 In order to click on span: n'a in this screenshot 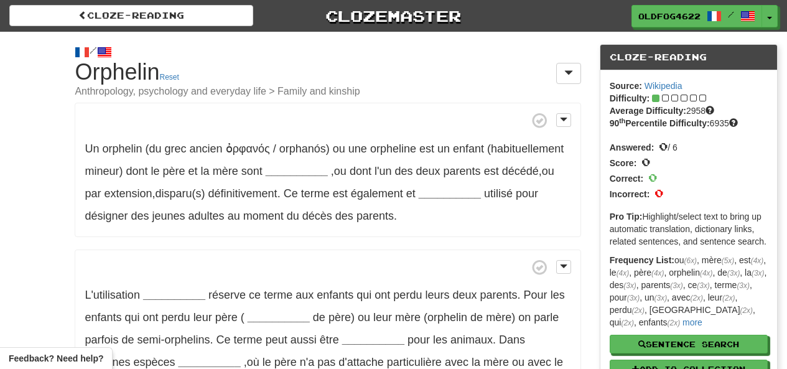, I will do `click(307, 362)`.